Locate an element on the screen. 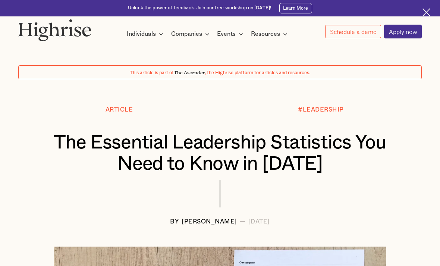 The image size is (440, 266). a: Learn More is located at coordinates (296, 8).